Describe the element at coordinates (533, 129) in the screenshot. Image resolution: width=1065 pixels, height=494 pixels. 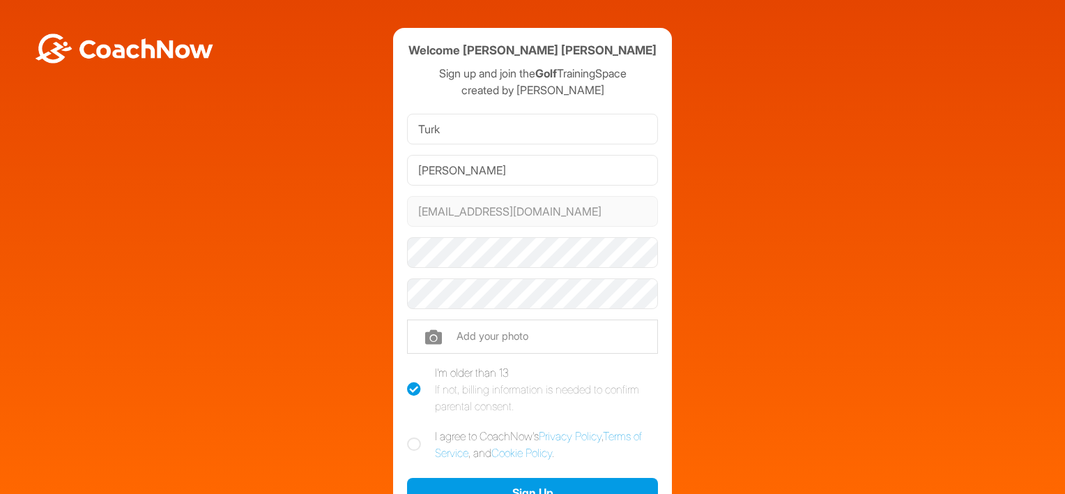
I see `input: First Name` at that location.